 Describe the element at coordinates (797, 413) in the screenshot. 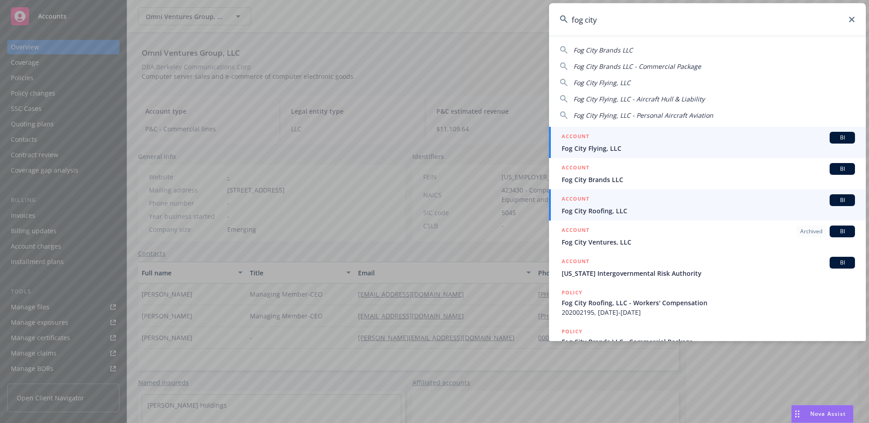

I see `div: Drag to move` at that location.